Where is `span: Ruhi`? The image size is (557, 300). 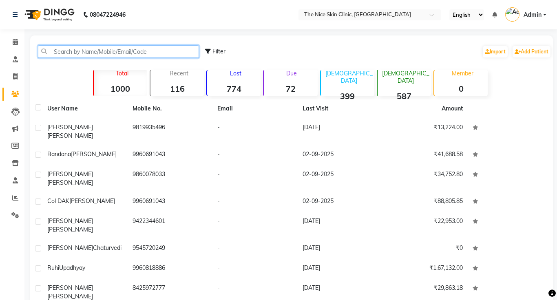
span: Ruhi is located at coordinates (53, 268).